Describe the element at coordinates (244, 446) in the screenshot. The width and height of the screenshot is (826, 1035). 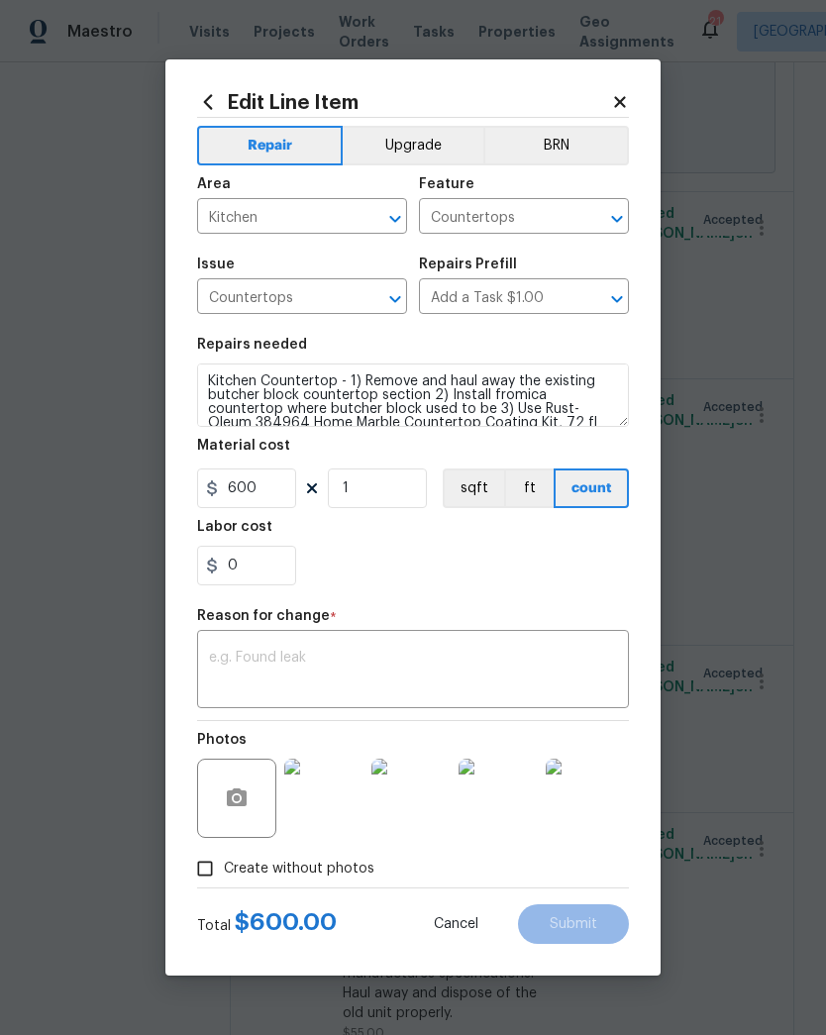
I see `h5: Material cost` at that location.